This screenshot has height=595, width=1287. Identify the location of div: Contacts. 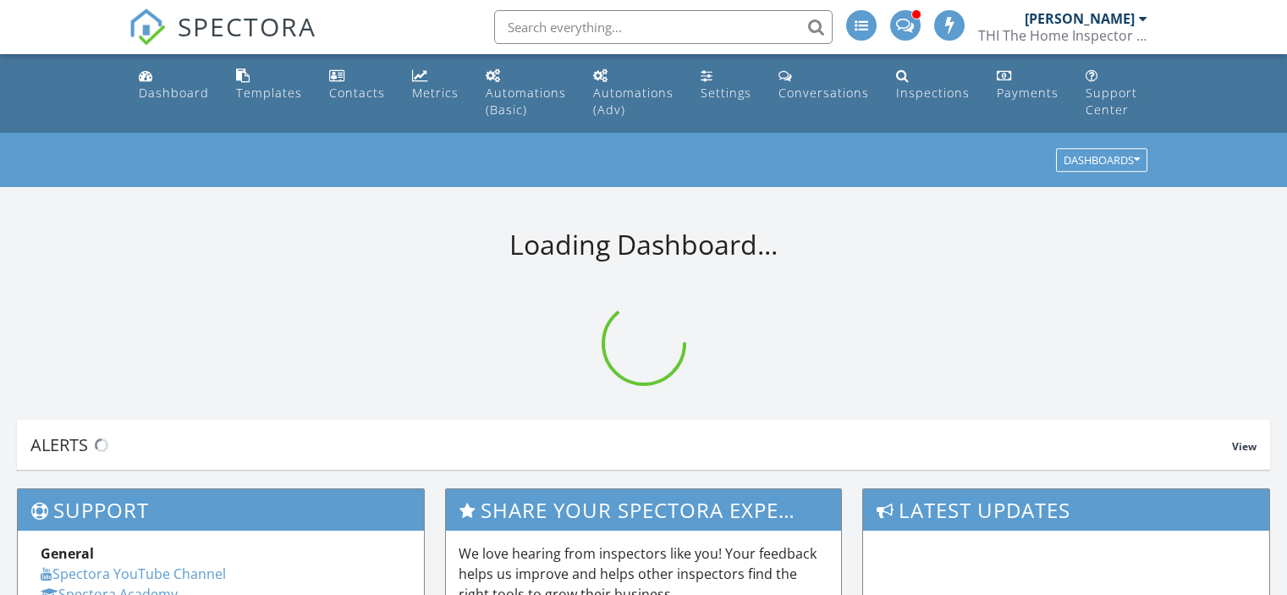
(357, 92).